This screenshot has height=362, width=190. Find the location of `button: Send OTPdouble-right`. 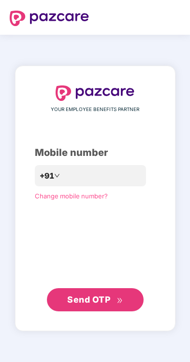

button: Send OTPdouble-right is located at coordinates (95, 300).